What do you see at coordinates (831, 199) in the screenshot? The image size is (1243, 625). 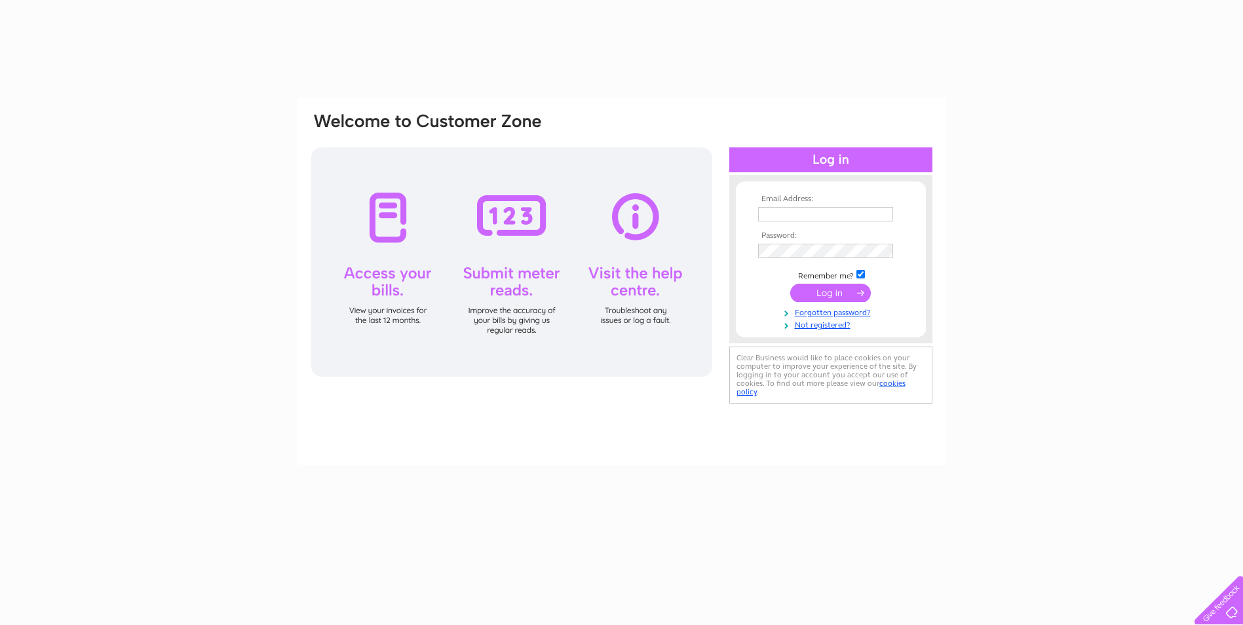 I see `th: Email Address:` at bounding box center [831, 199].